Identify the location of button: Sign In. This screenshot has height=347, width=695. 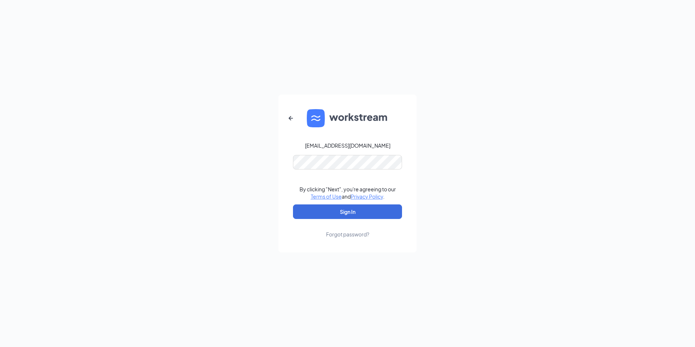
(347, 211).